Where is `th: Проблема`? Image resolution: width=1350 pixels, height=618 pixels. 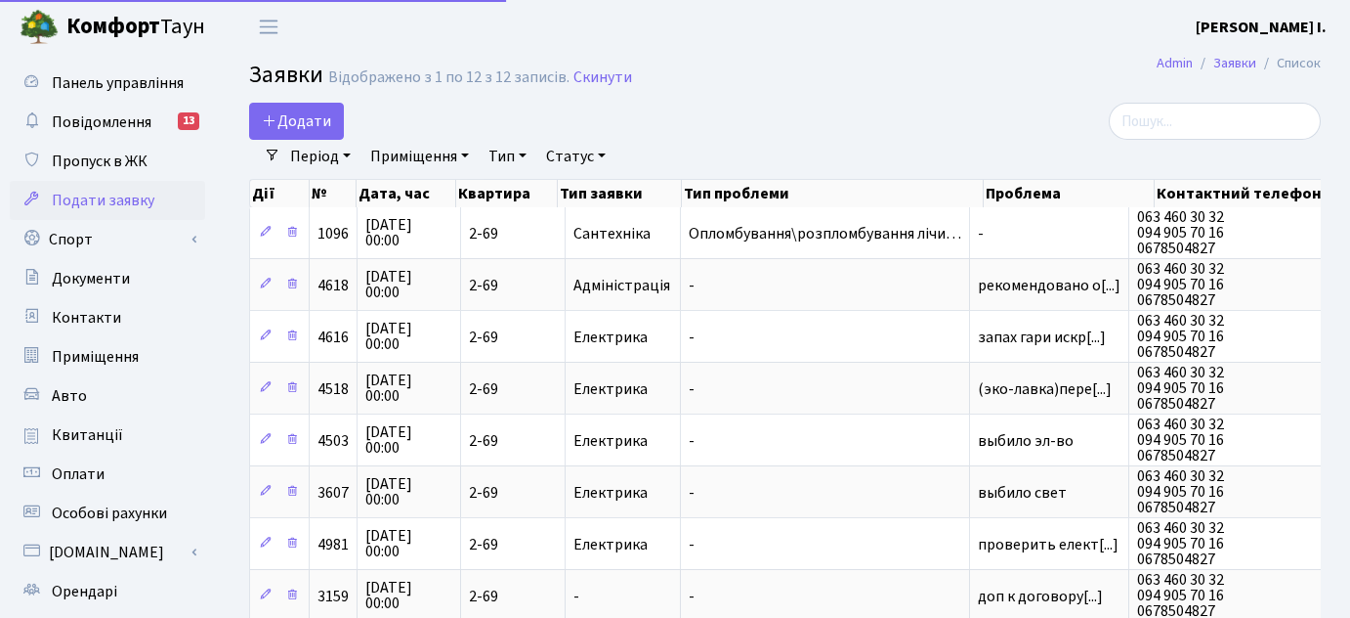
th: Проблема is located at coordinates (1069, 193).